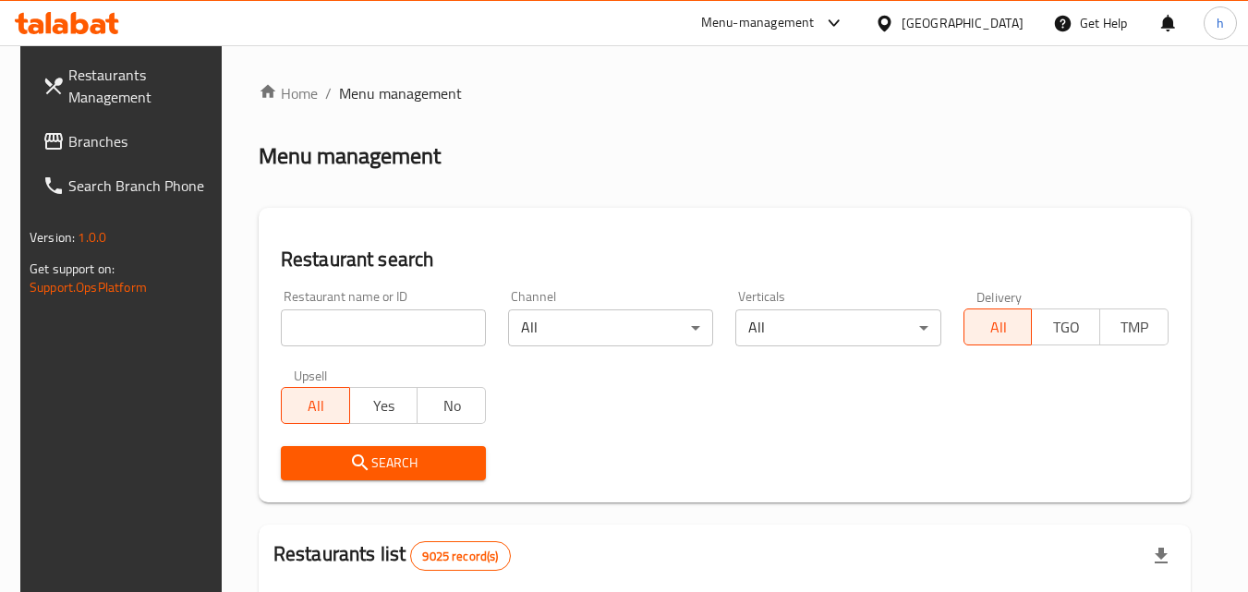  Describe the element at coordinates (52, 237) in the screenshot. I see `span: Version:` at that location.